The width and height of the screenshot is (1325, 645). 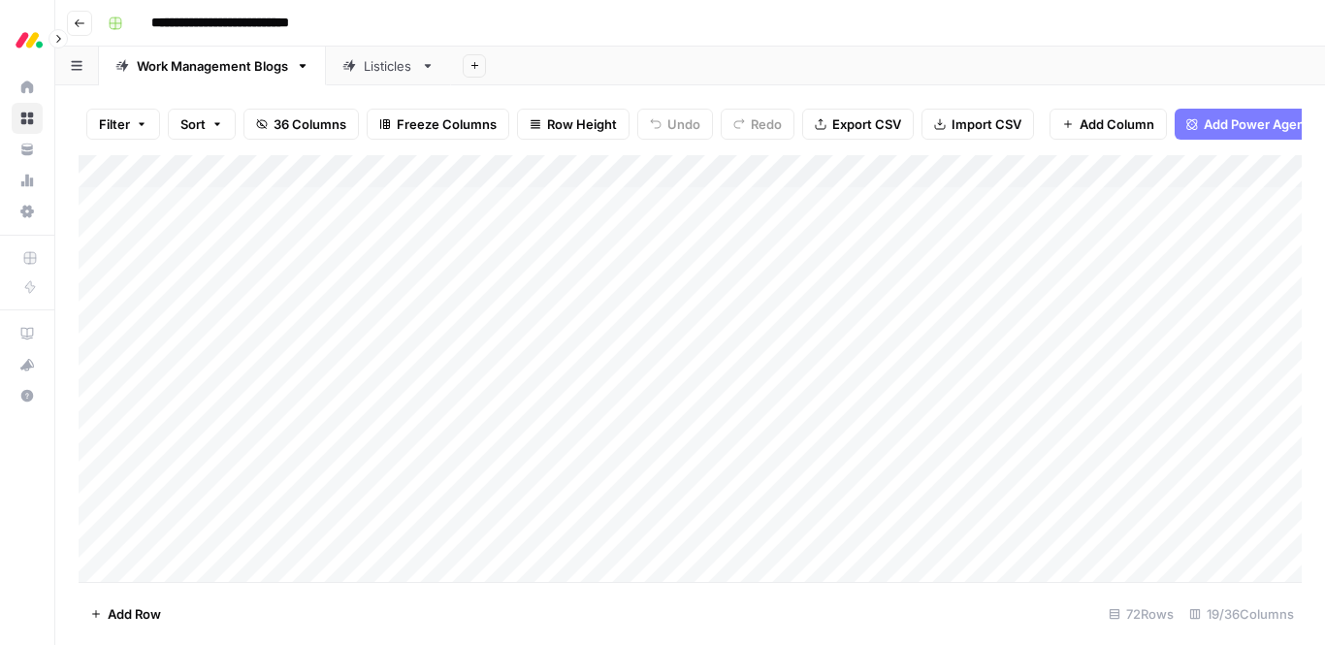 I want to click on span: Import CSV, so click(x=986, y=124).